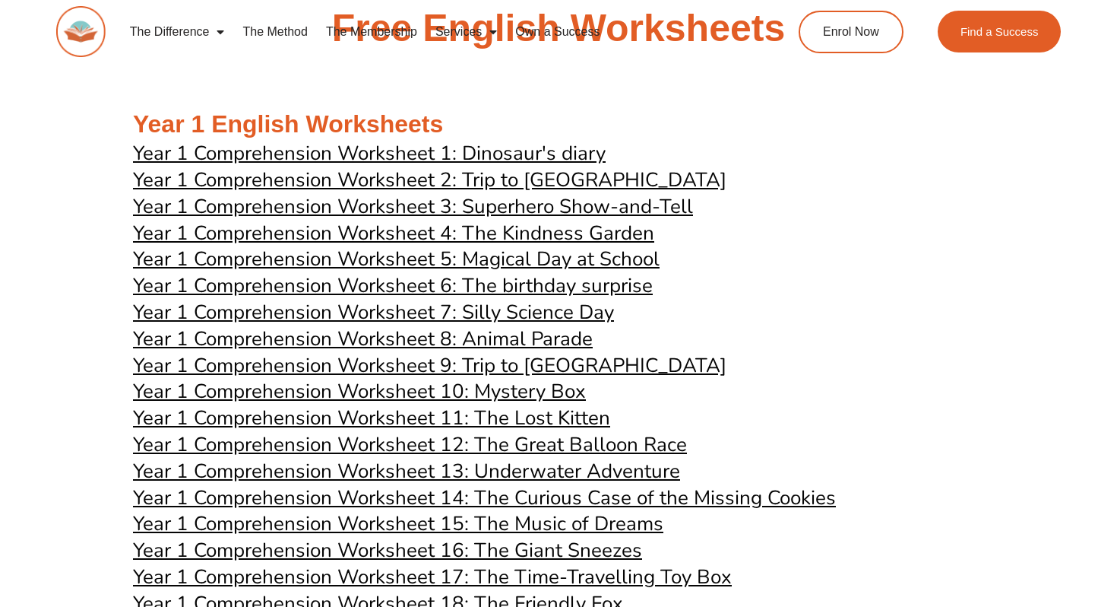  I want to click on span: Year 1 Comprehension Worksheet 1: Dinosaur's diary, so click(369, 153).